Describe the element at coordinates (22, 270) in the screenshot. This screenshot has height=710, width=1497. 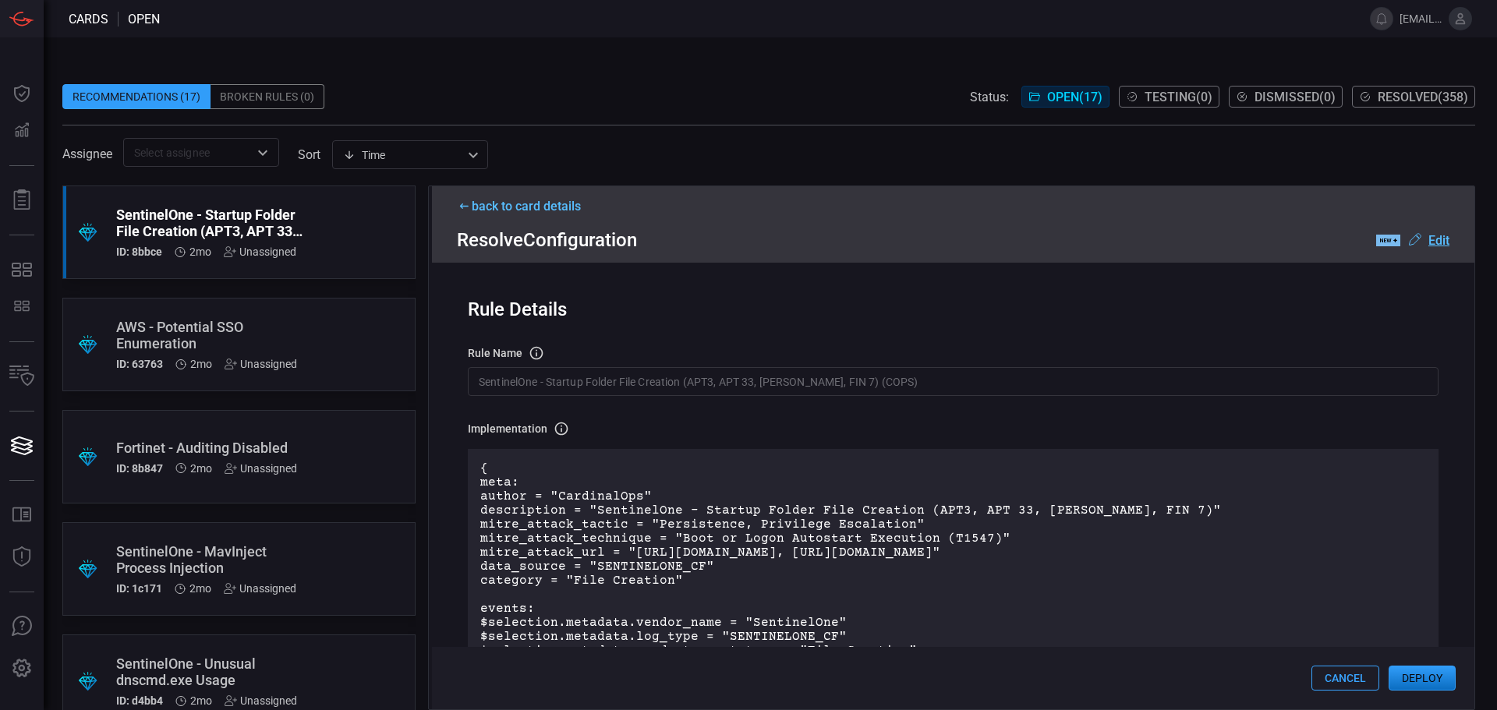
I see `button: MITRE - Detection Posture` at that location.